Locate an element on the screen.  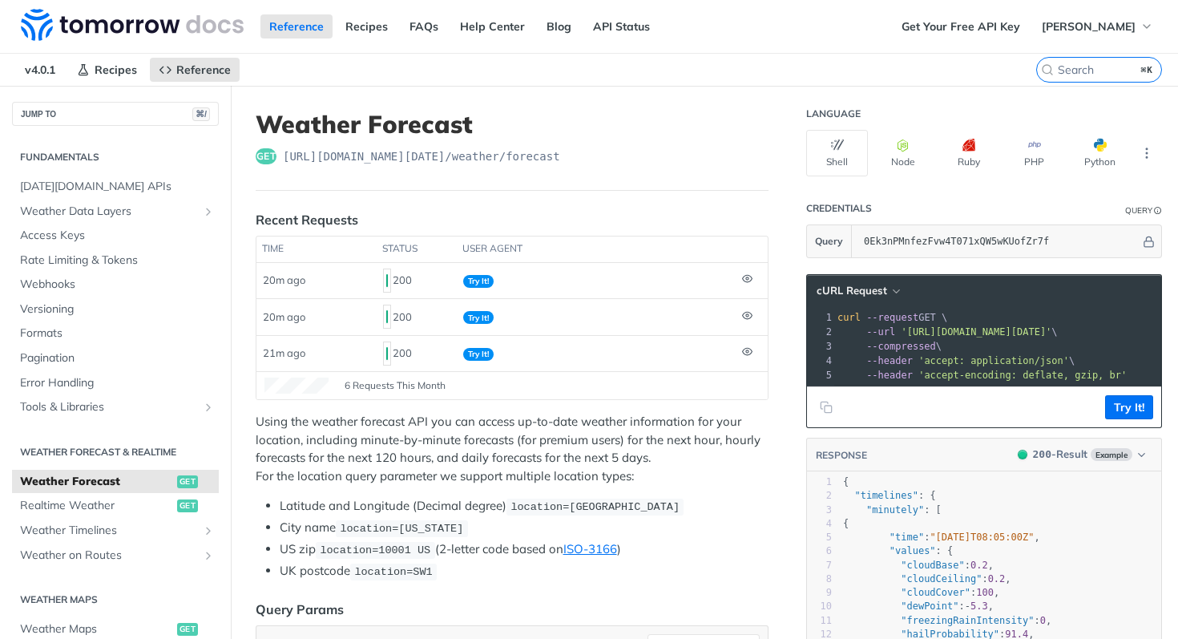
button: cURL Request is located at coordinates (857, 291).